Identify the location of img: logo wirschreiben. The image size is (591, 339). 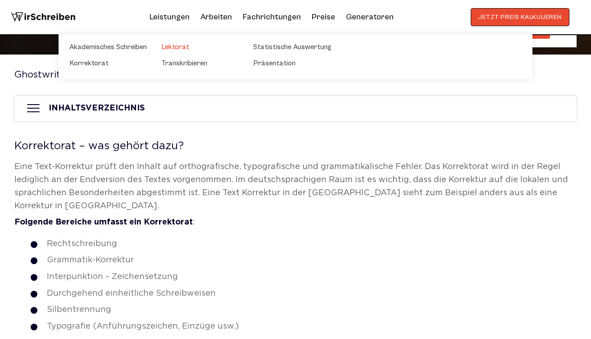
(43, 17).